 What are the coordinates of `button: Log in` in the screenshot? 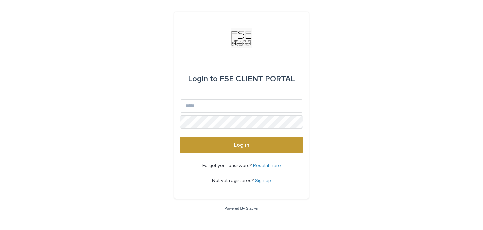 It's located at (242, 145).